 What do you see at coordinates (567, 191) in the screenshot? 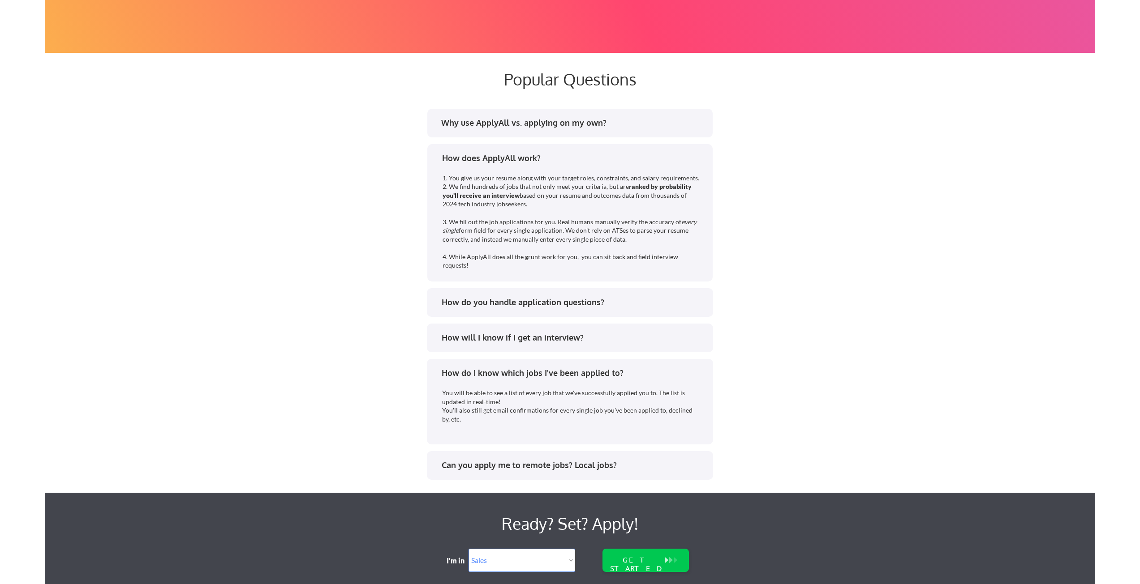
I see `strong: ranked by probability you'll receive an interview` at bounding box center [567, 191].